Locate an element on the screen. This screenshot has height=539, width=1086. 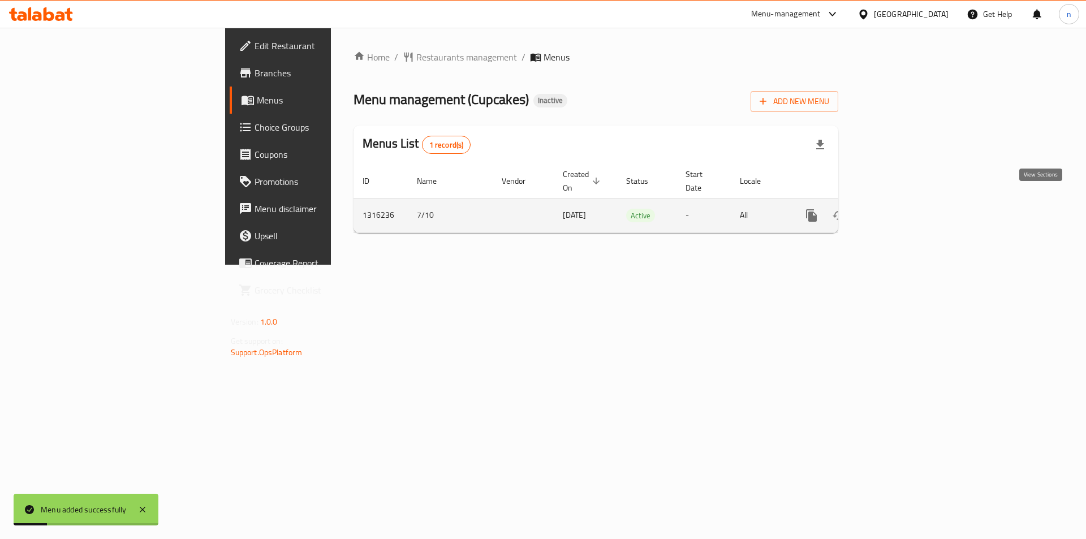
span: Start Date is located at coordinates (702, 181).